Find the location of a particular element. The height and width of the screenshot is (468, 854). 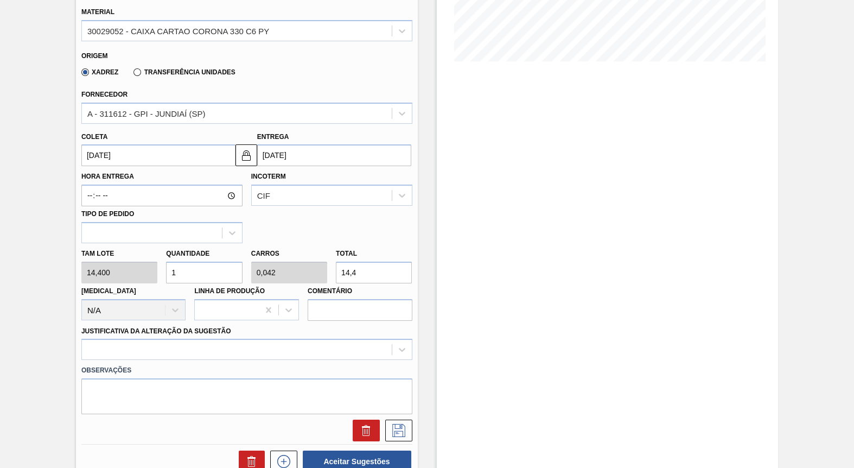

label: Tipo de pedido is located at coordinates (107, 214).